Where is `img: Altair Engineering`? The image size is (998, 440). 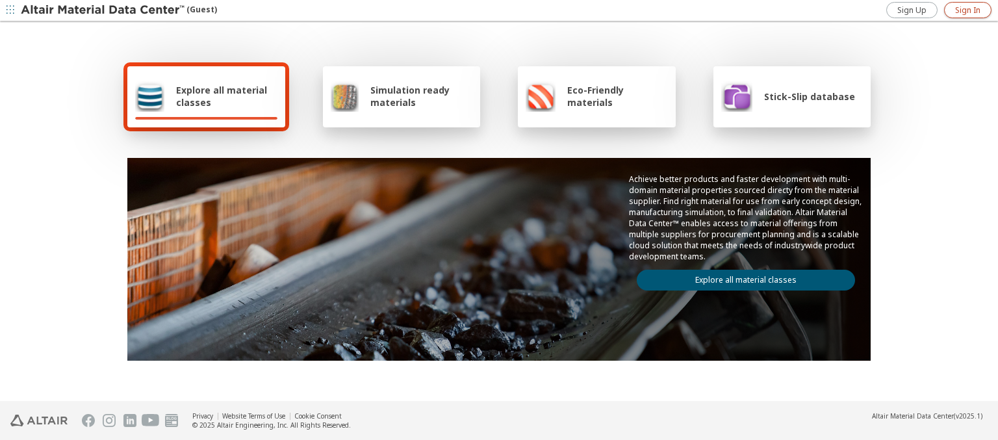 img: Altair Engineering is located at coordinates (39, 420).